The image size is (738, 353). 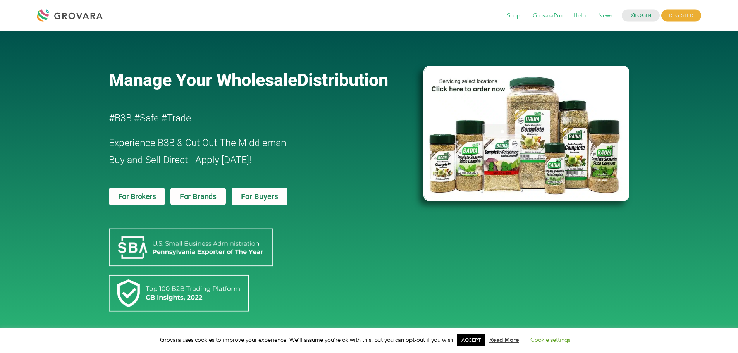 I want to click on a: ACCEPT, so click(x=471, y=340).